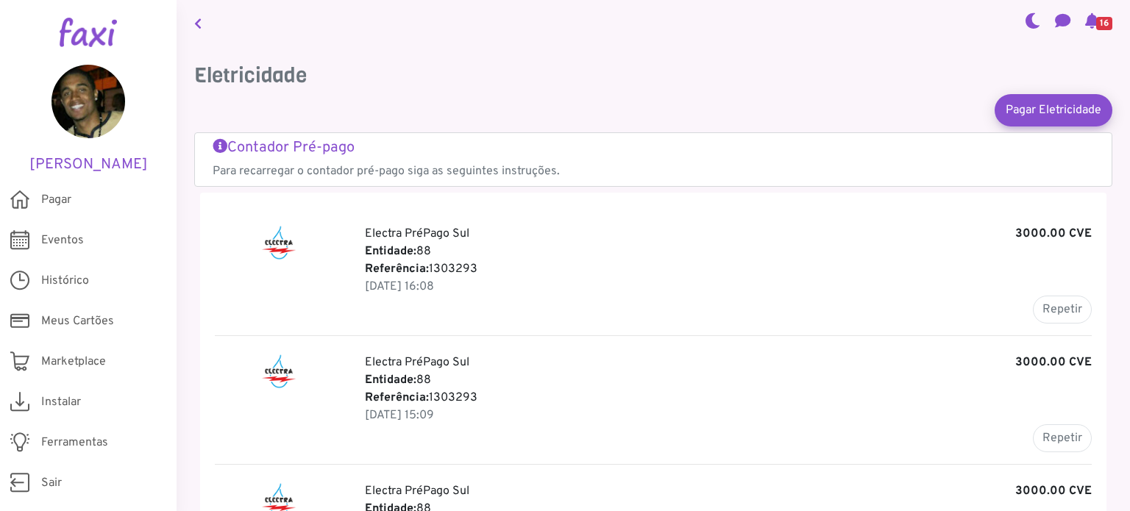 This screenshot has width=1130, height=511. What do you see at coordinates (729, 416) in the screenshot?
I see `p: 21 Aug 2025, 16:09` at bounding box center [729, 416].